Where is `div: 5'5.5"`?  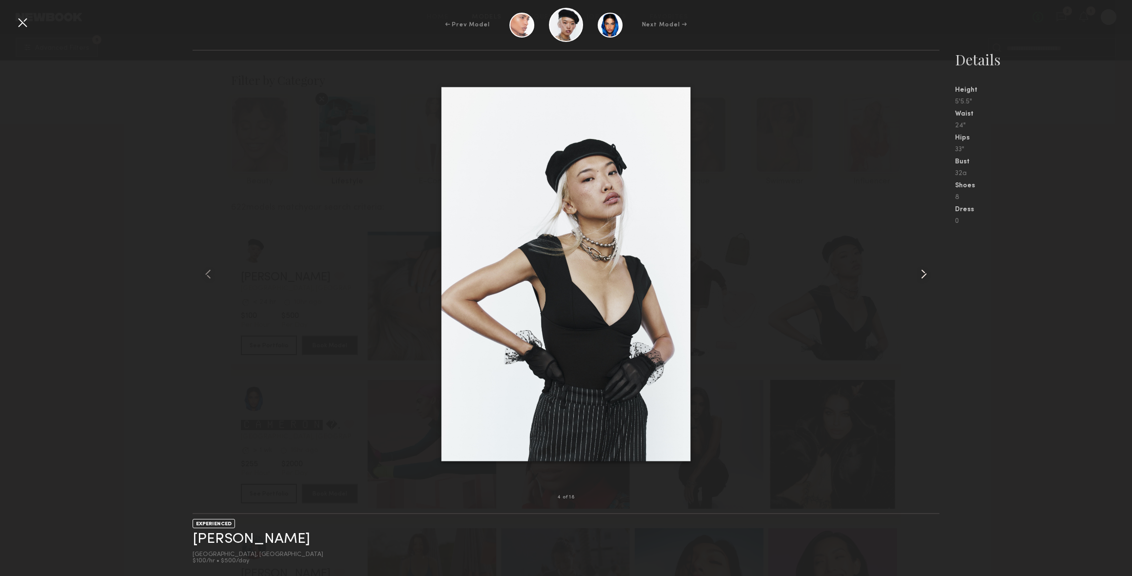 div: 5'5.5" is located at coordinates (1043, 102).